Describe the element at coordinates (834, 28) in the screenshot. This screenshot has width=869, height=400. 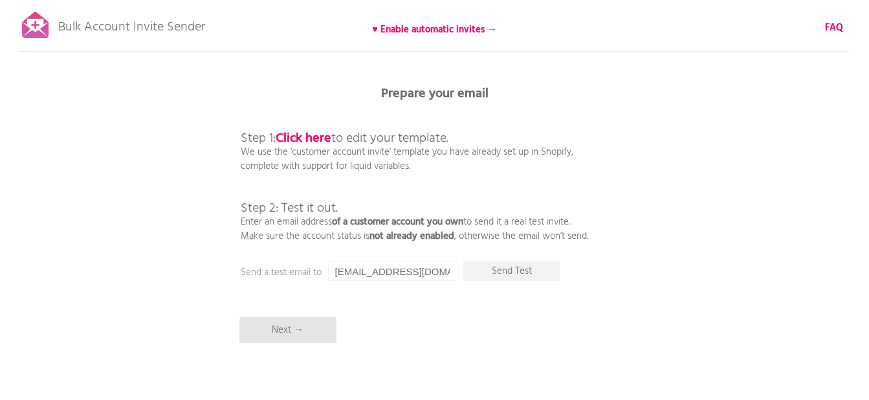
I see `b: FAQ` at that location.